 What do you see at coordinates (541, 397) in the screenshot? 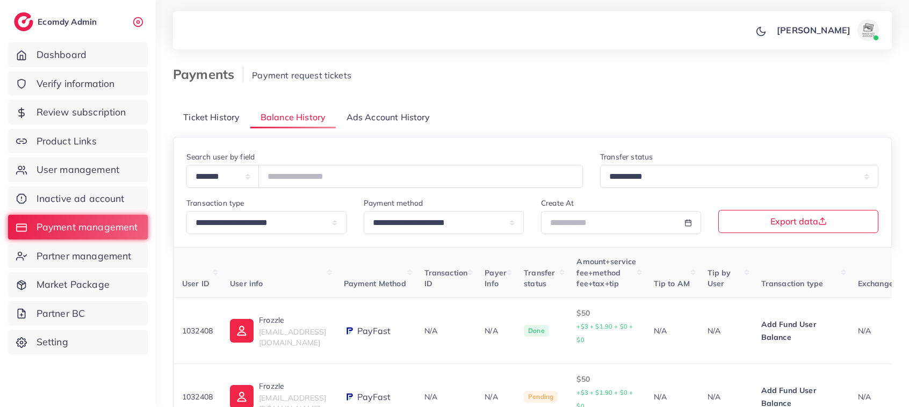
I see `span: Pending` at bounding box center [541, 397].